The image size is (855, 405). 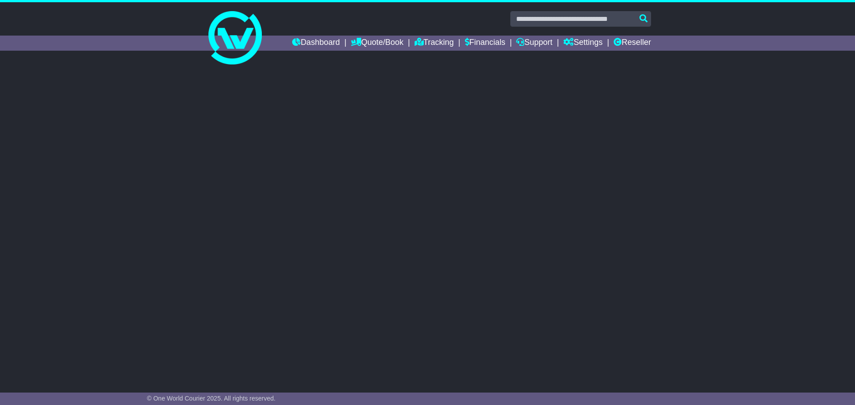 What do you see at coordinates (583, 43) in the screenshot?
I see `a: Settings` at bounding box center [583, 43].